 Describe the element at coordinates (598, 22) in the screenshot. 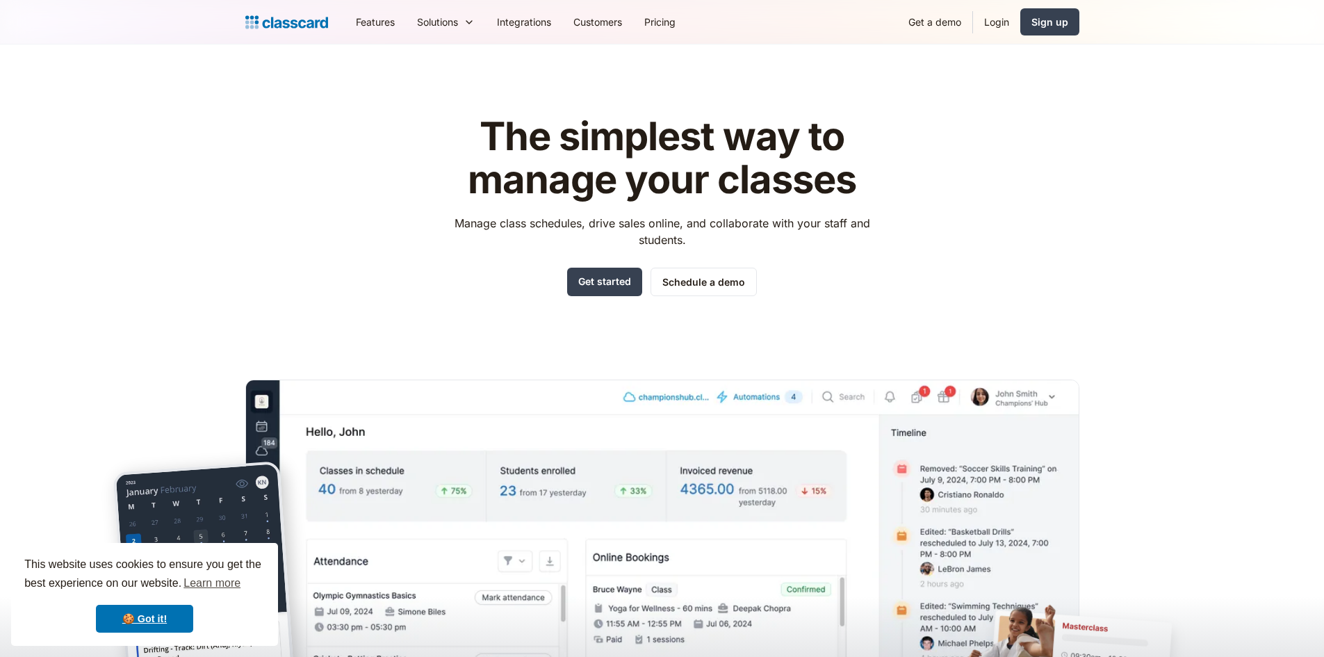

I see `a: Customers` at that location.